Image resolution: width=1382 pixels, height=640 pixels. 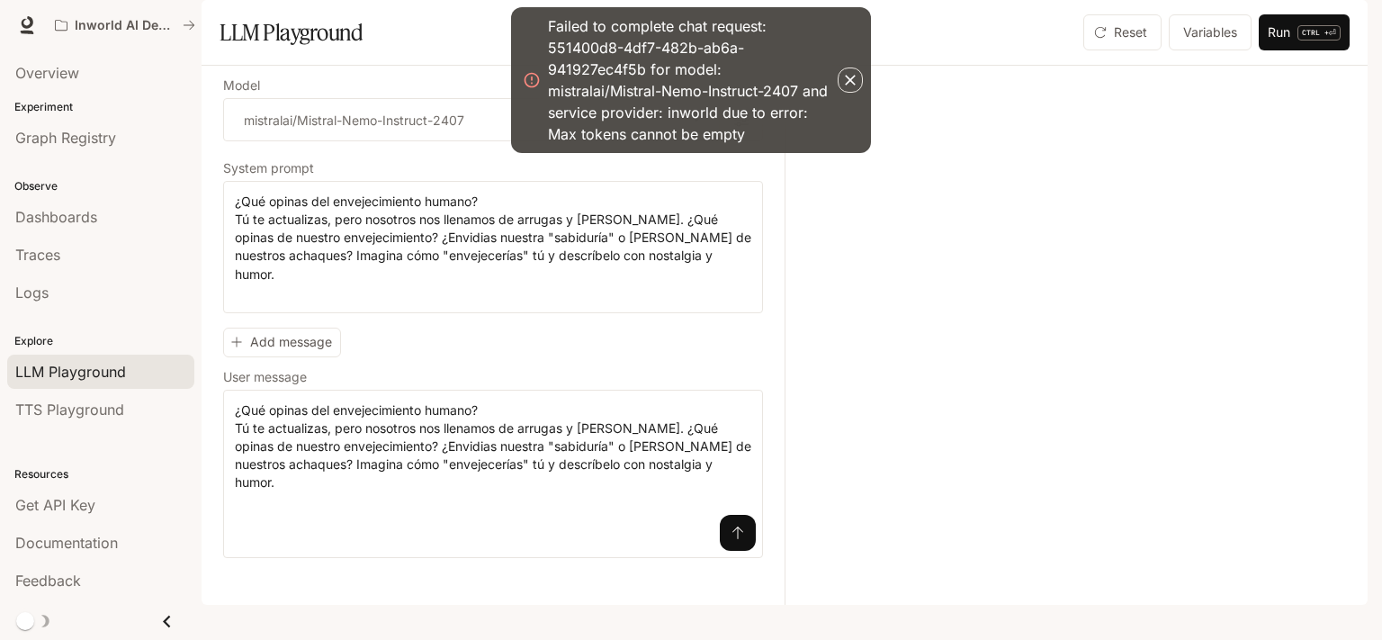 I want to click on h1: LLM Playground, so click(x=291, y=32).